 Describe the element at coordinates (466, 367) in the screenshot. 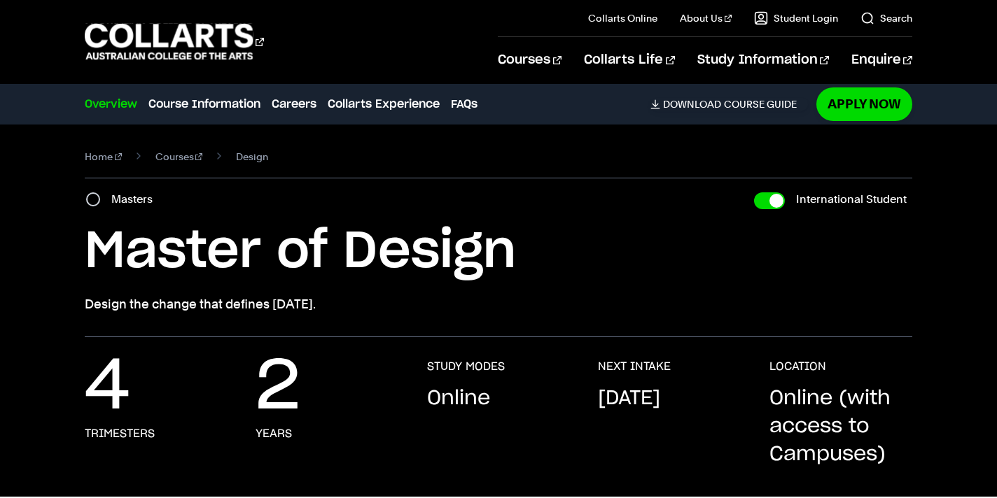

I see `h3: STUDY MODES` at that location.